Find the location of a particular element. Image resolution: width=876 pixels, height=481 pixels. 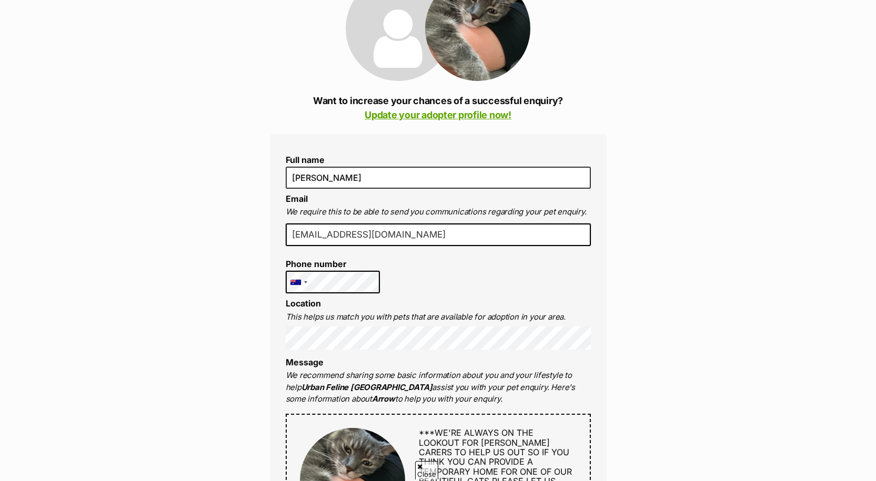

input: E.g. Jimmy Chew is located at coordinates (438, 178).